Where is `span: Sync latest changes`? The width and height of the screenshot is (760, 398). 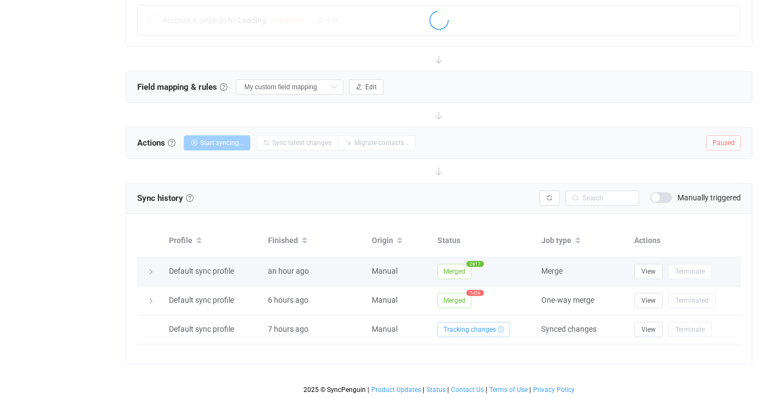
span: Sync latest changes is located at coordinates (302, 143).